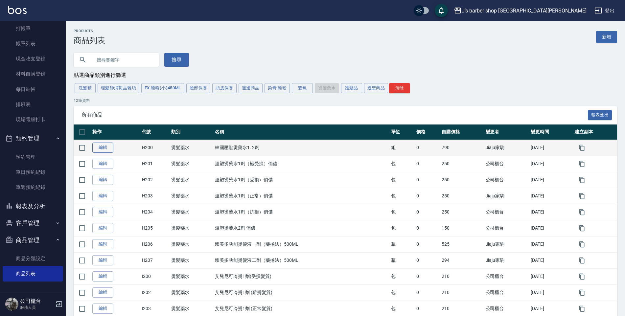 This screenshot has height=316, width=625. I want to click on button: 護髮品, so click(352, 88).